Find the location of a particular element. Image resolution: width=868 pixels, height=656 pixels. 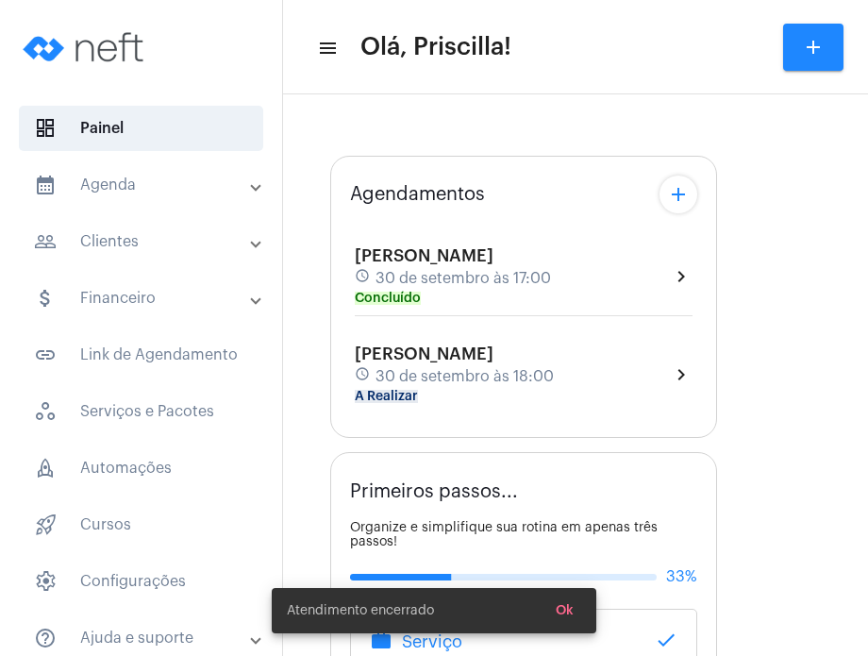

button: Ok is located at coordinates (564, 610).